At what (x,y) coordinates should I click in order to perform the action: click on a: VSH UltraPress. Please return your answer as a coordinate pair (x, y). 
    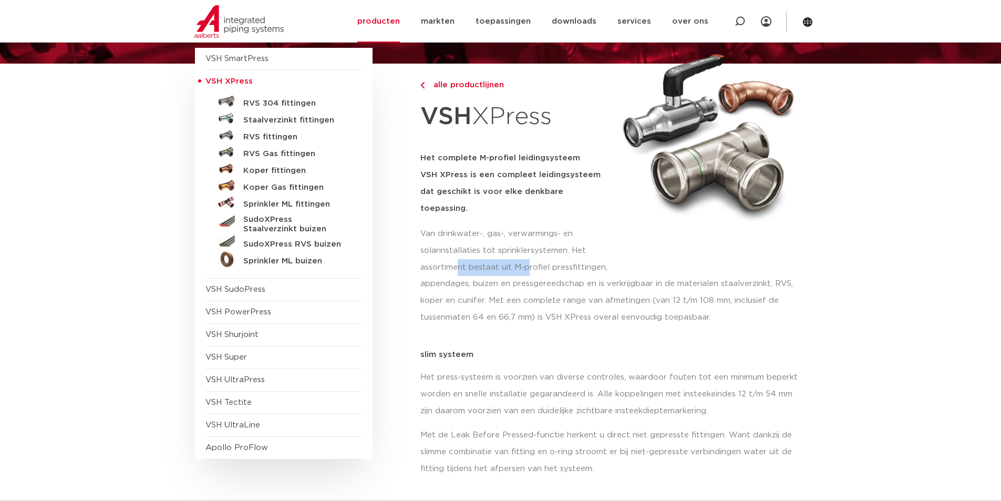
    Looking at the image, I should click on (235, 380).